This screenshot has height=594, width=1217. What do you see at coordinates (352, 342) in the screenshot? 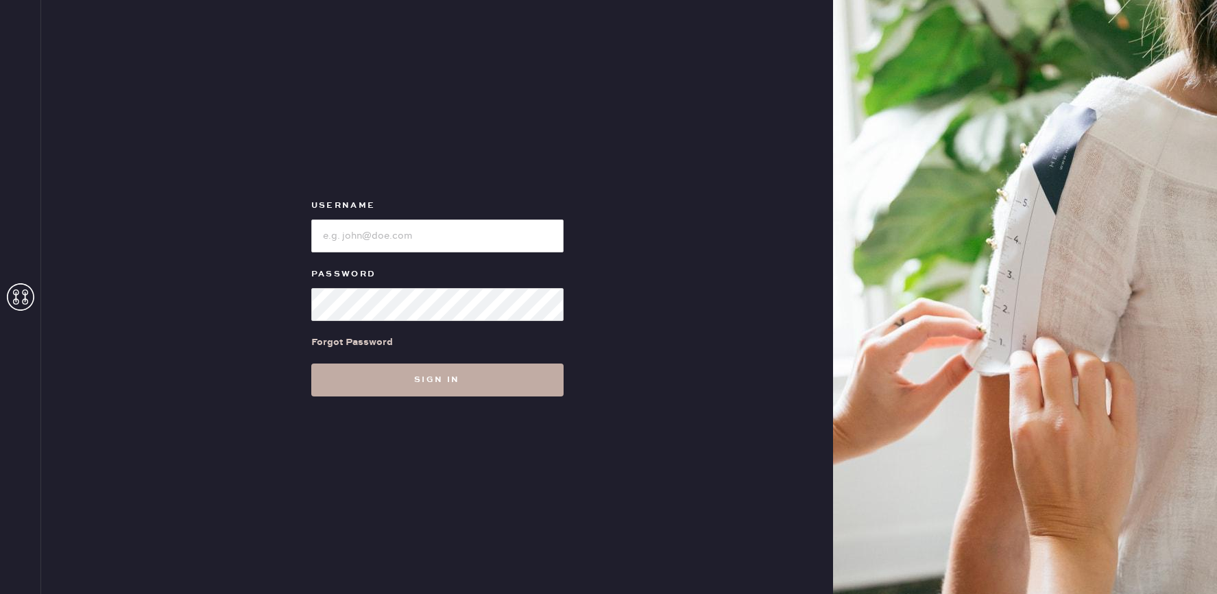
I see `a: Forgot Password` at bounding box center [352, 342].